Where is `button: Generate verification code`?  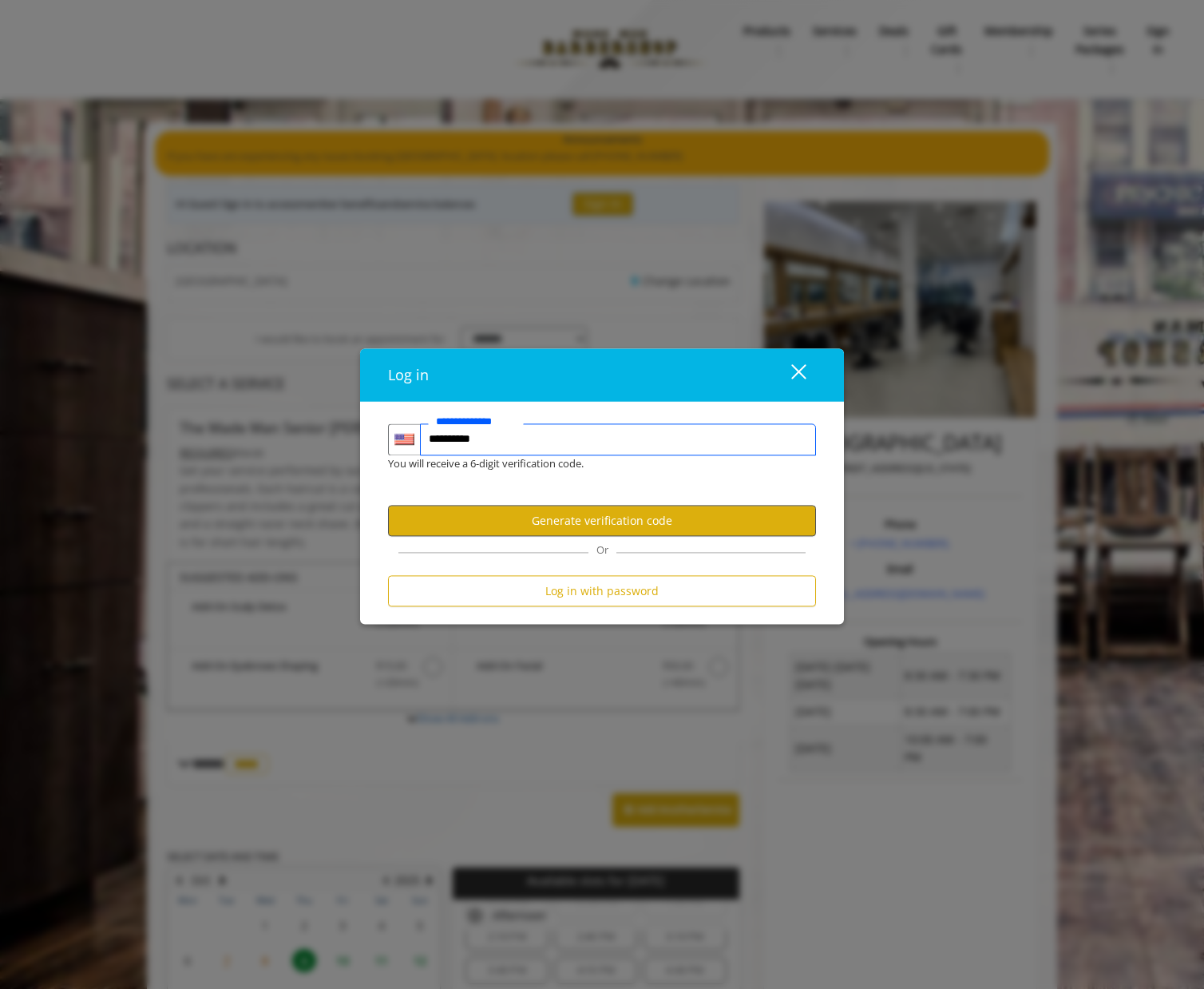 button: Generate verification code is located at coordinates (602, 521).